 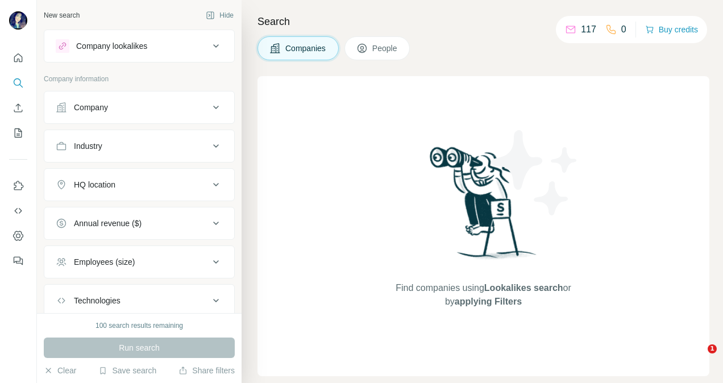 I want to click on button: Dashboard, so click(x=18, y=236).